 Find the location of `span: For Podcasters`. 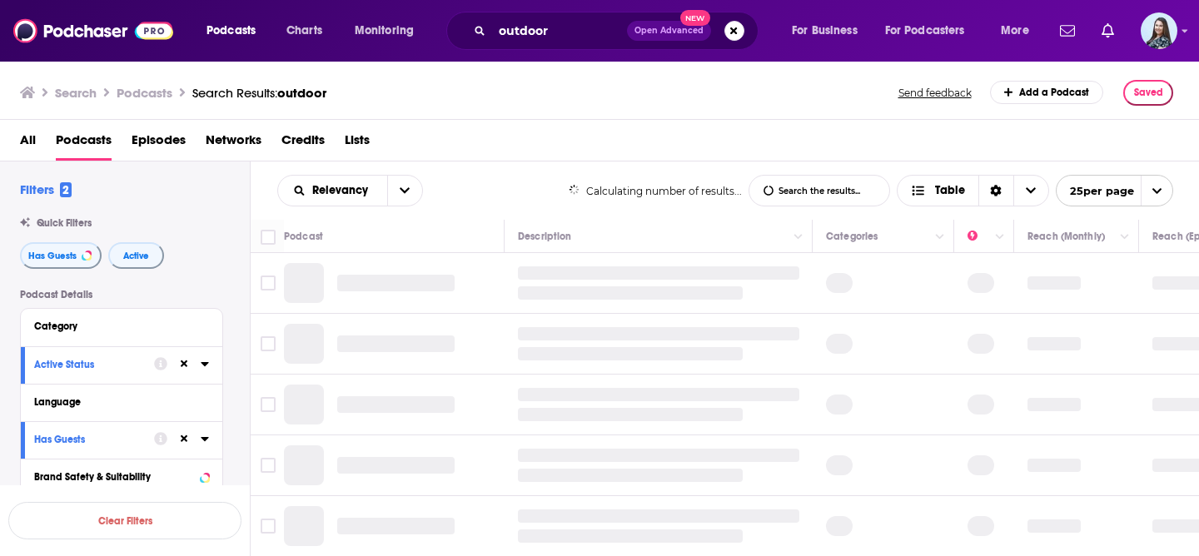

span: For Podcasters is located at coordinates (925, 31).